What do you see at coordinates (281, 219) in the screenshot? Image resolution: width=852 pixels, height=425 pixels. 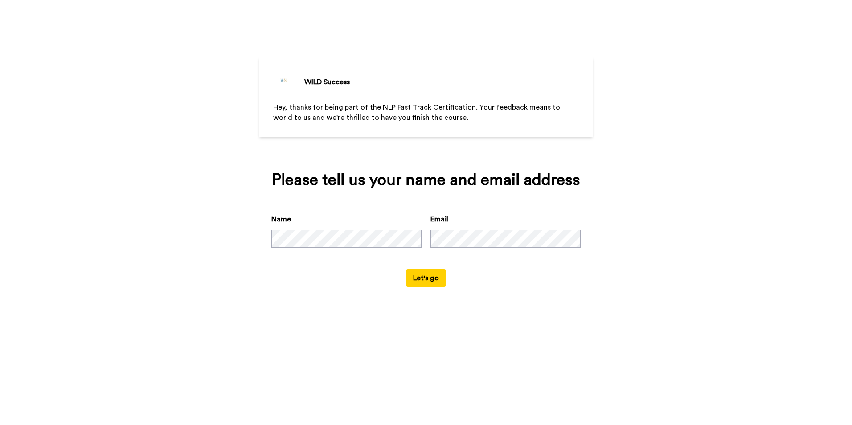 I see `label: Name` at bounding box center [281, 219].